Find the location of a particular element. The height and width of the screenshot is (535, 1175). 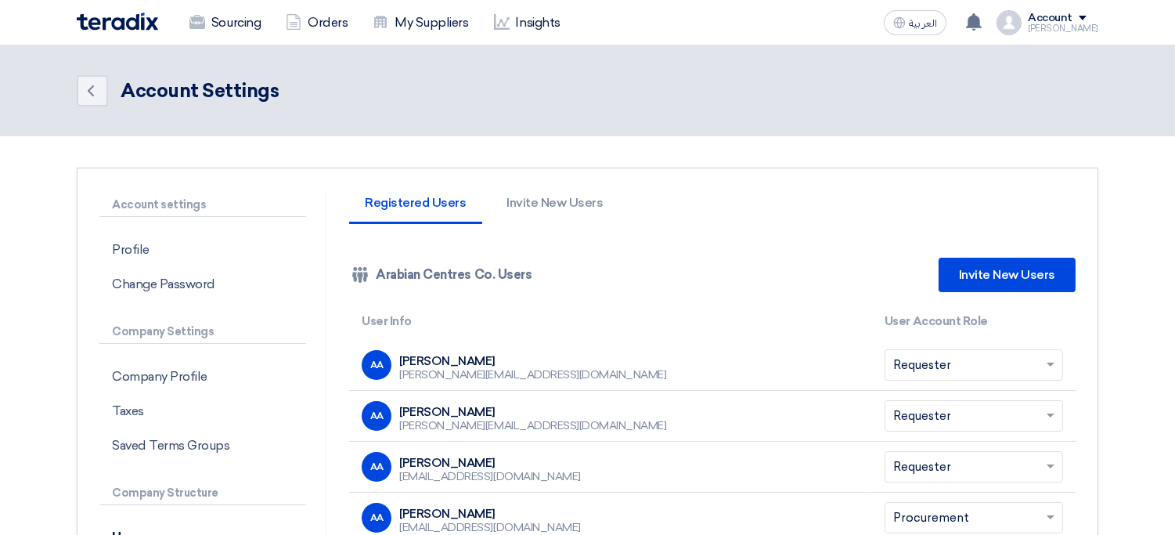

p: Account settings is located at coordinates (203, 205).